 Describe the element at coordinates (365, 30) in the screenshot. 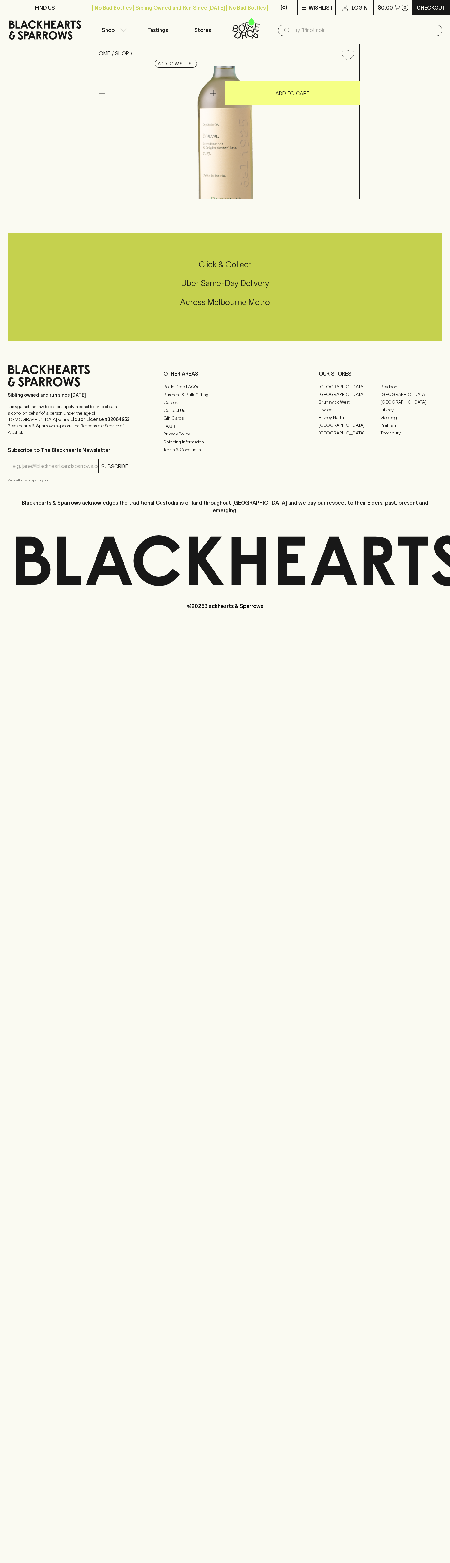

I see `input: Try "Pinot noir"` at that location.